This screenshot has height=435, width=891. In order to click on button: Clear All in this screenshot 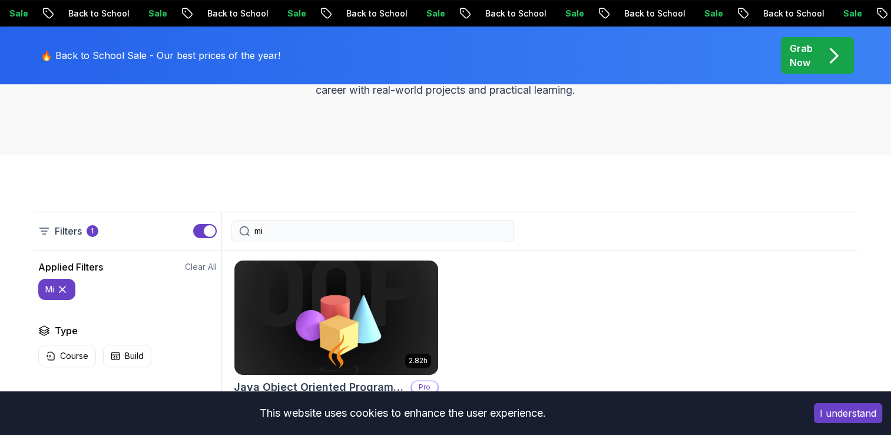, I will do `click(201, 267)`.